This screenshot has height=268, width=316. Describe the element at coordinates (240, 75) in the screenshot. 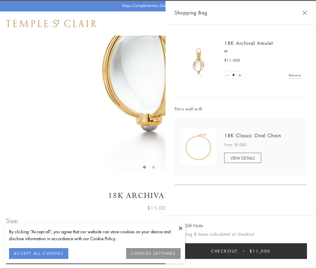

I see `a: Set quantity to 2` at that location.